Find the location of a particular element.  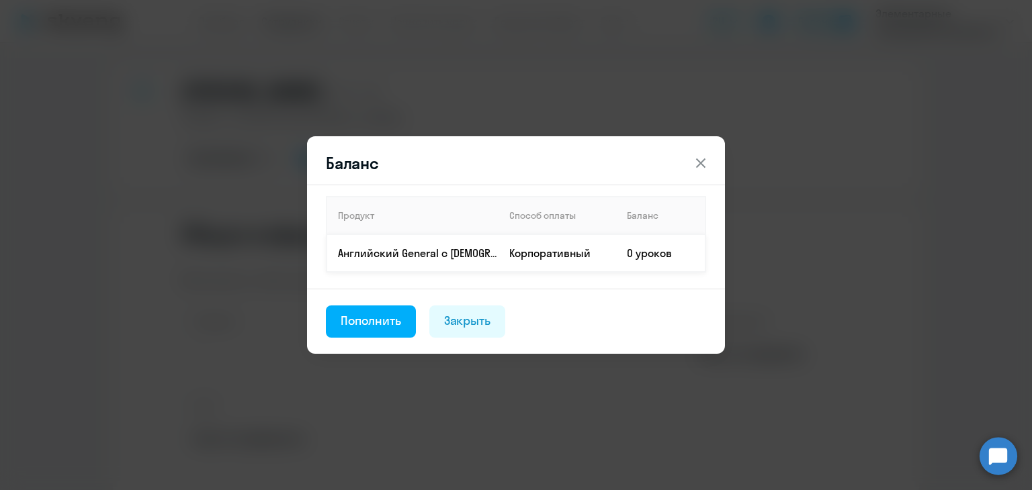

div: Закрыть is located at coordinates (468, 321).